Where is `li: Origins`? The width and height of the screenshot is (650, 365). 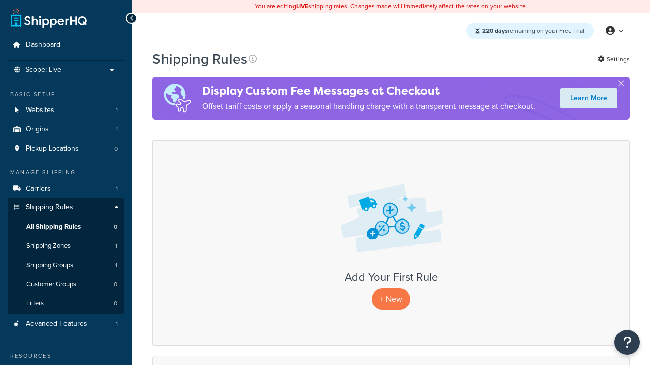 li: Origins is located at coordinates (66, 129).